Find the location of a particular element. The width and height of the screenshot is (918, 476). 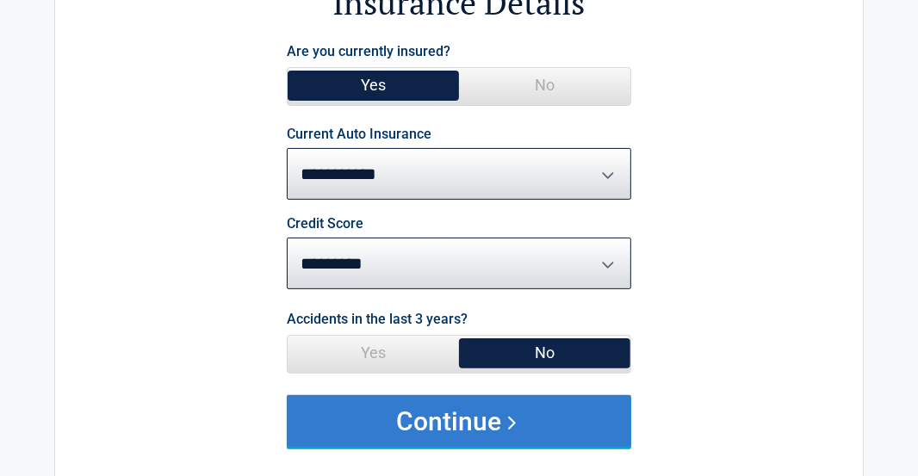

label: Are you currently insured? is located at coordinates (368, 51).